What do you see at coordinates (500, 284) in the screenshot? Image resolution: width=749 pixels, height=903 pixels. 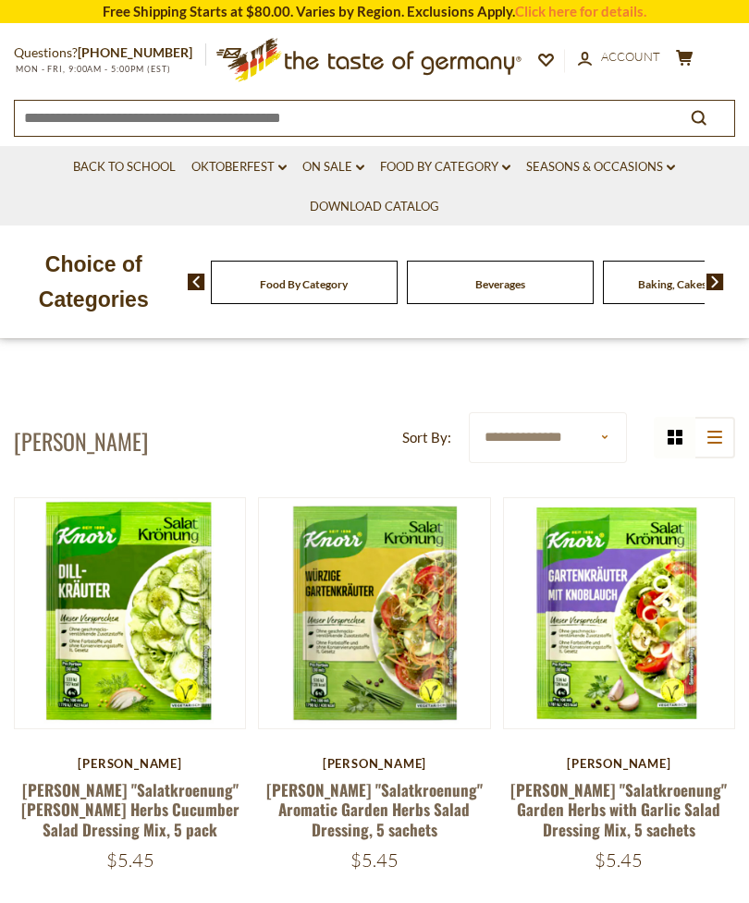 I see `a: Beverages` at bounding box center [500, 284].